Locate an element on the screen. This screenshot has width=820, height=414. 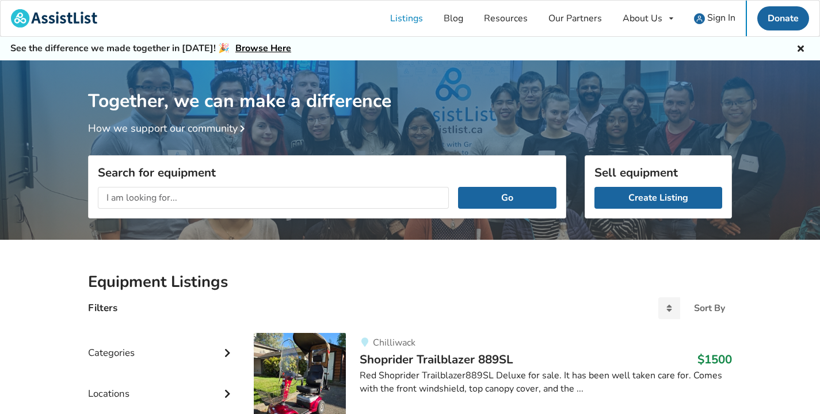
img: user icon is located at coordinates (699, 18).